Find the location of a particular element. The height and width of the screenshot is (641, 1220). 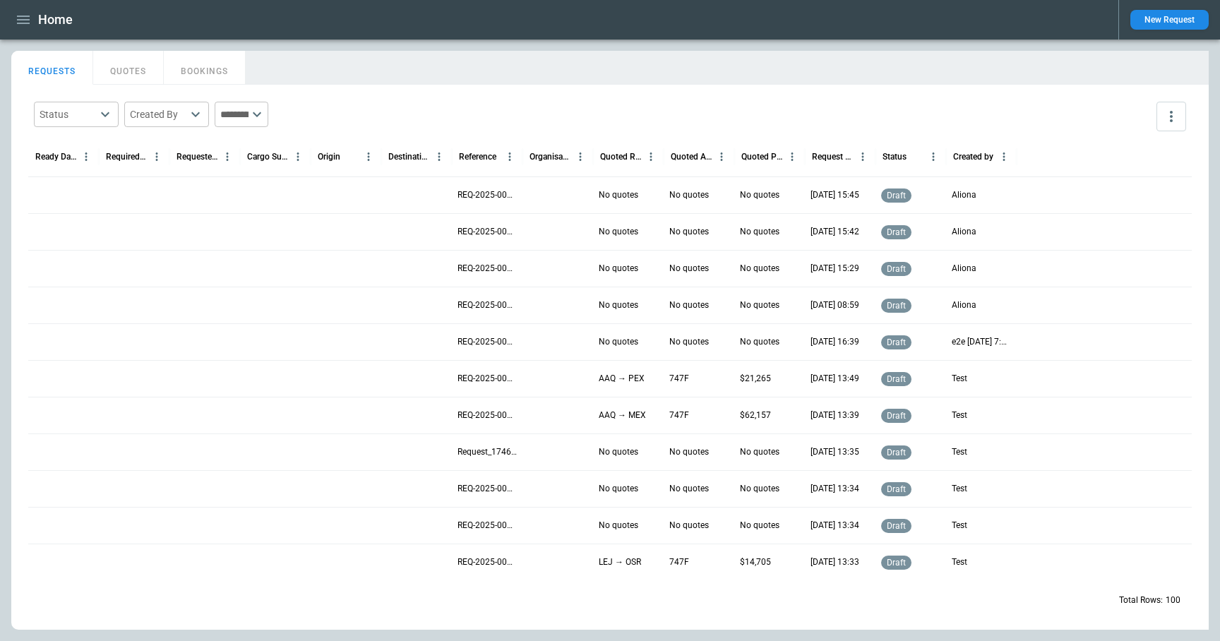

div: Quoted Price is located at coordinates (762, 157).